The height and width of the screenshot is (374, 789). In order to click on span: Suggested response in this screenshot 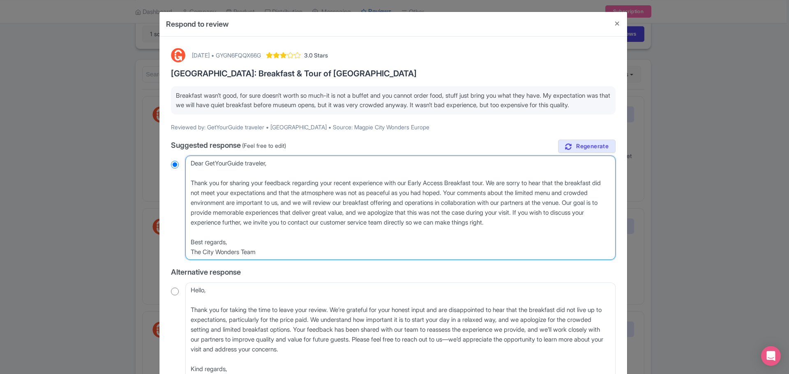, I will do `click(206, 145)`.